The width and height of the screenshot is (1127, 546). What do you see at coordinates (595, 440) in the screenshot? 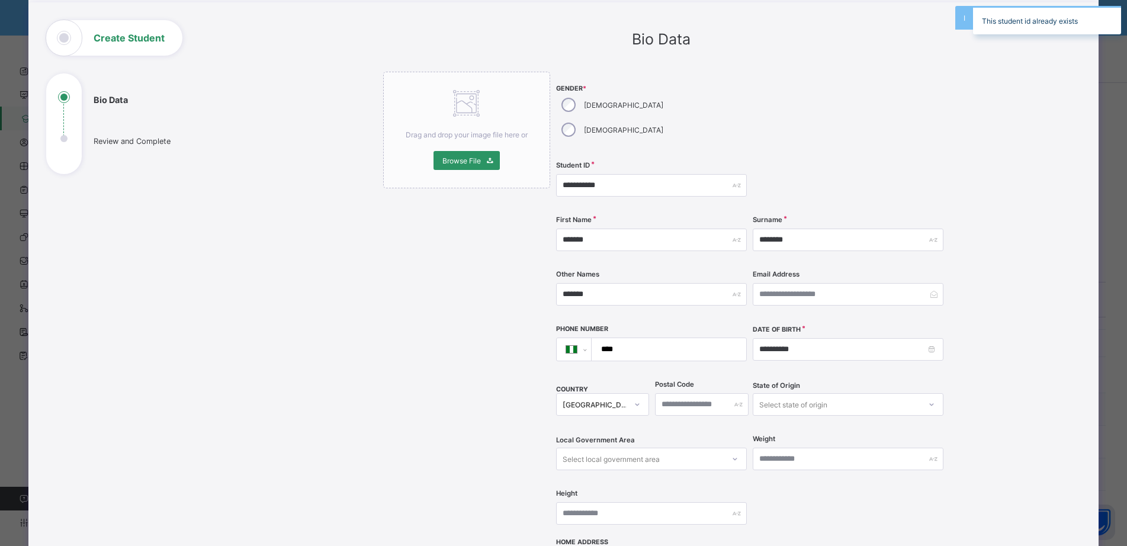
I see `span: Local Government Area` at bounding box center [595, 440].